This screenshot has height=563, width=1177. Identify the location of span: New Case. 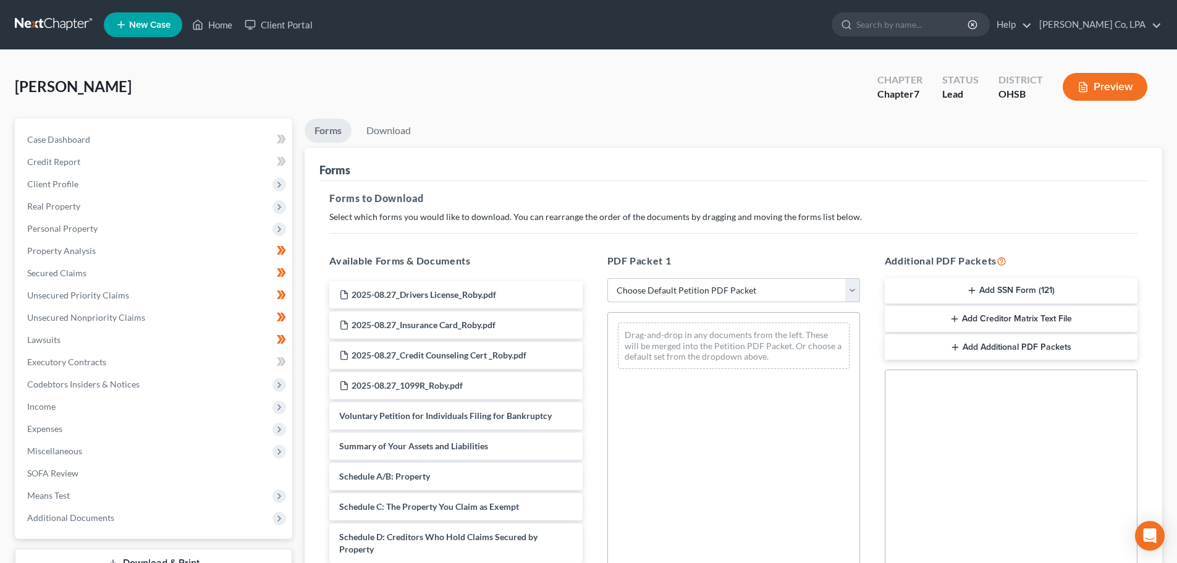
(150, 25).